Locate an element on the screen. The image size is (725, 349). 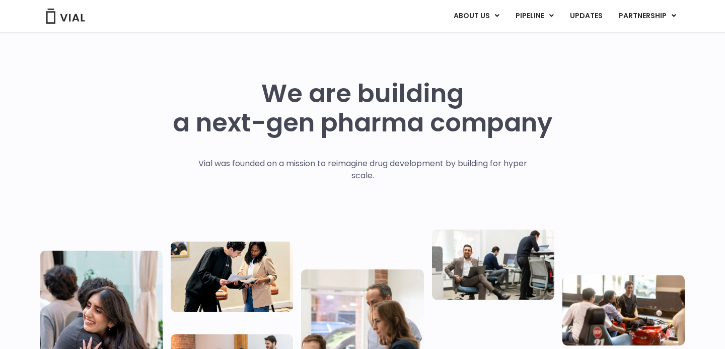
img: Two people looking at a paper talking. is located at coordinates (232, 277).